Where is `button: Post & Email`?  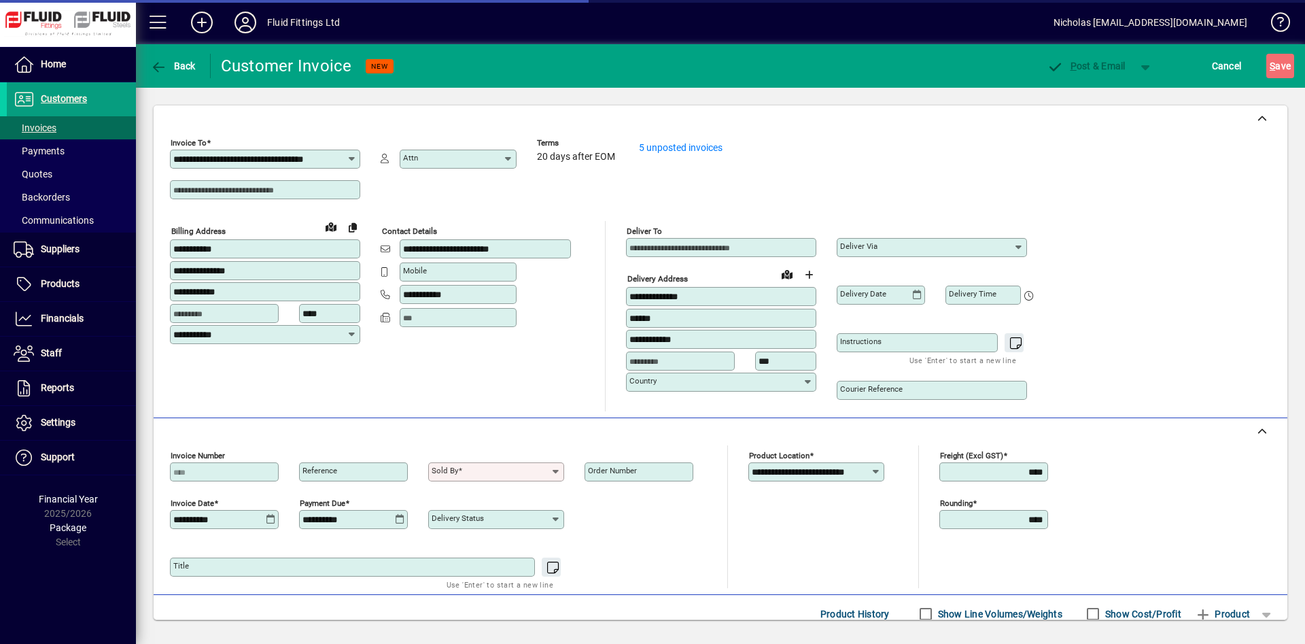
button: Post & Email is located at coordinates (1086, 66).